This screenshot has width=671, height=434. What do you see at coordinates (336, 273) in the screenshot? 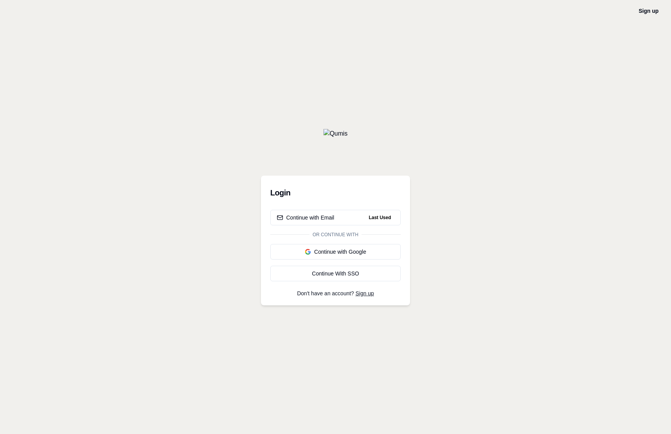
I see `div: Continue With SSO` at bounding box center [336, 273].